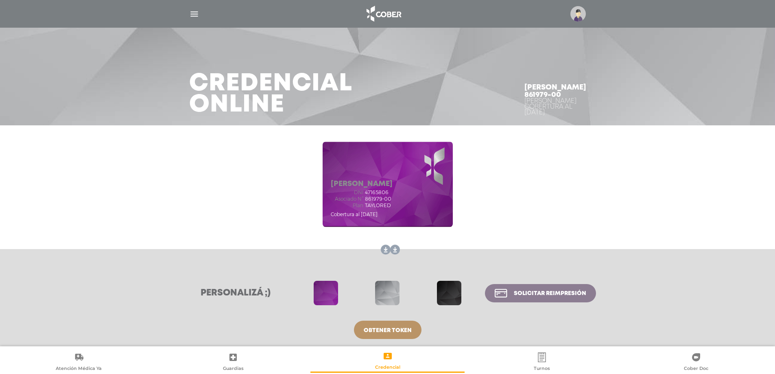  I want to click on span: Solicitar reimpresión, so click(550, 293).